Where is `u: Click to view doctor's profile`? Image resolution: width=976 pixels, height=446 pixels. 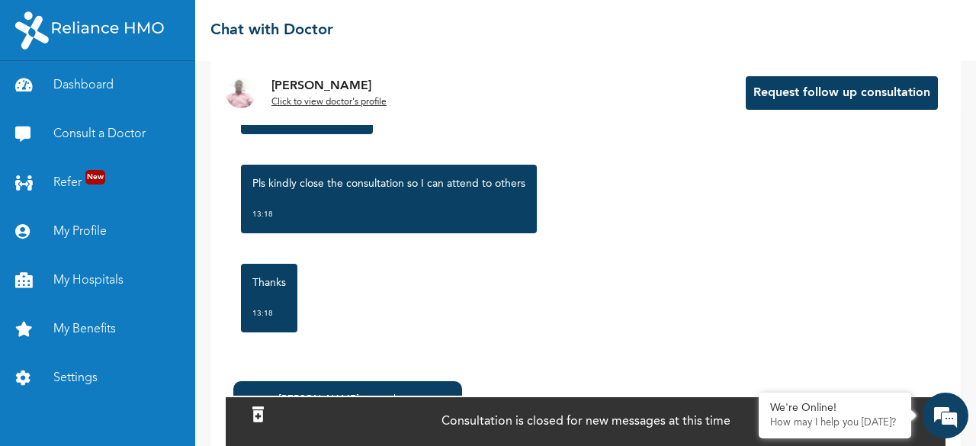
u: Click to view doctor's profile is located at coordinates (329, 102).